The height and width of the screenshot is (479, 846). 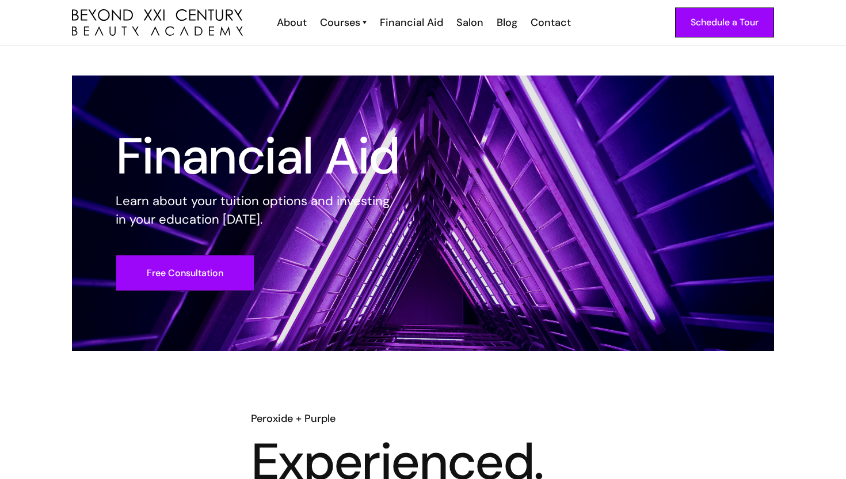 What do you see at coordinates (506, 22) in the screenshot?
I see `a: Blog` at bounding box center [506, 22].